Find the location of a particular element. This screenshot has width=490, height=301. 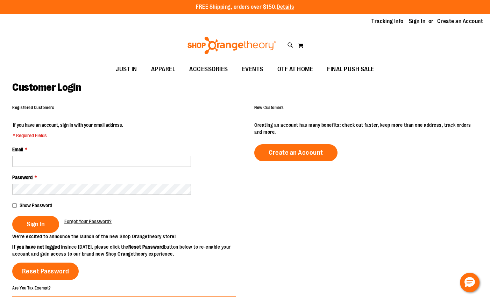

span: APPAREL is located at coordinates (163, 69).